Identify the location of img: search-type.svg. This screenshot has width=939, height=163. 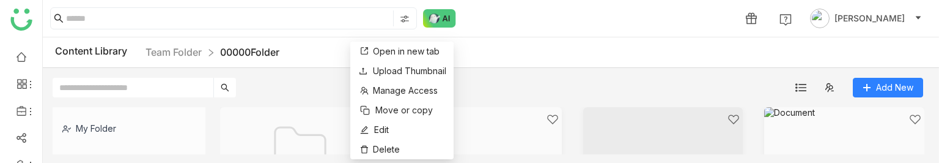
(405, 19).